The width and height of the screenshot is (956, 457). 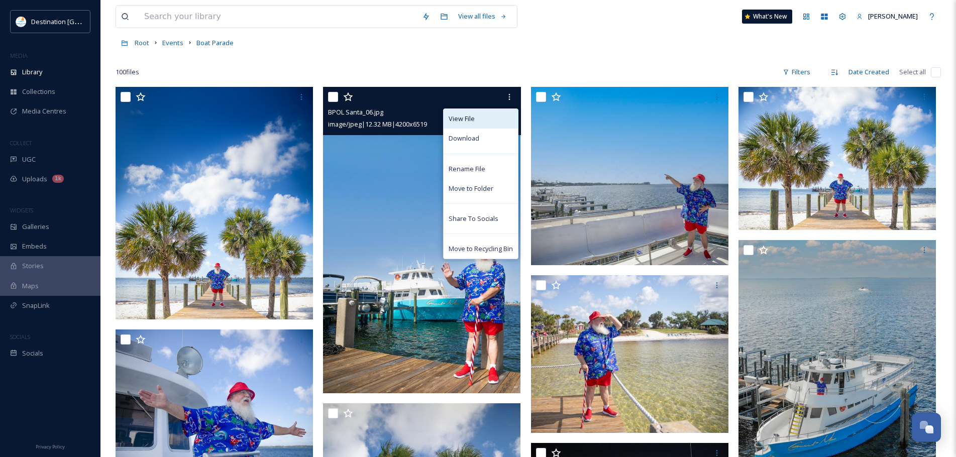 I want to click on span: Maps, so click(x=30, y=286).